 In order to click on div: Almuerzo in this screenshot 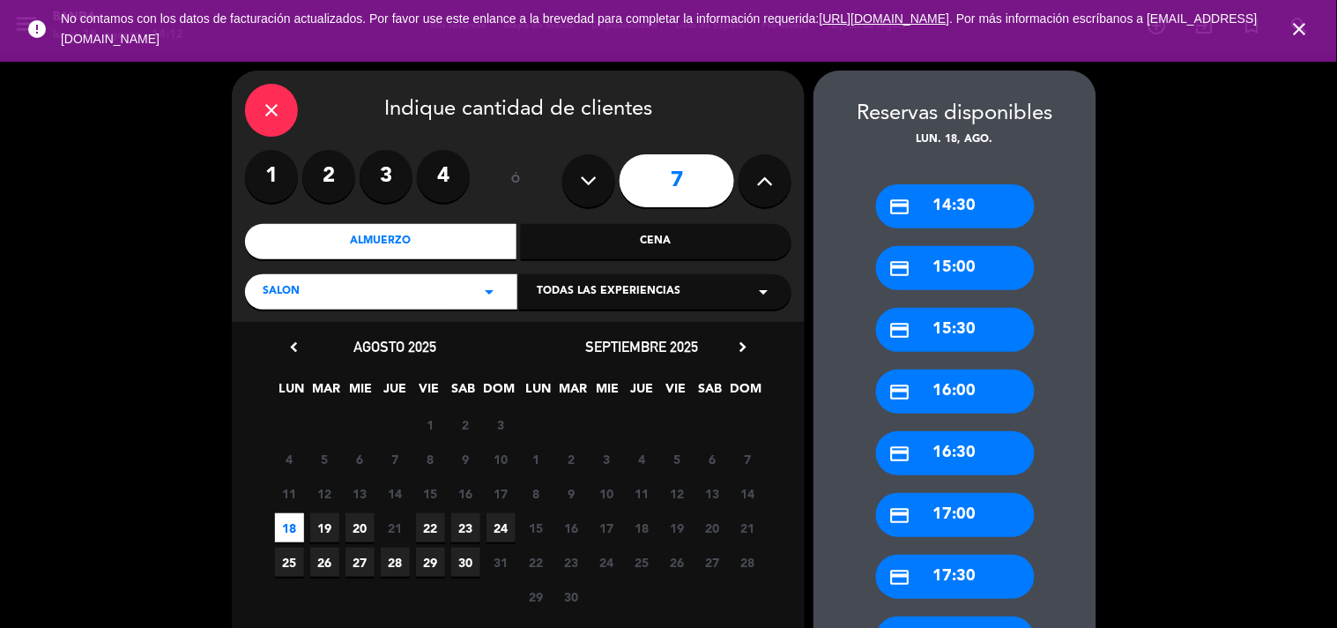, I will do `click(381, 242)`.